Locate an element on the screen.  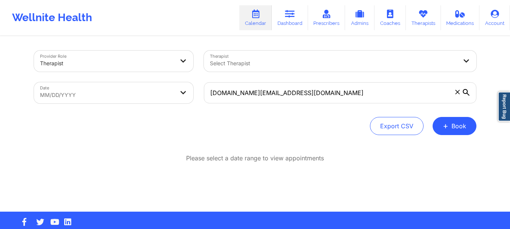
a: Therapists is located at coordinates (423, 18).